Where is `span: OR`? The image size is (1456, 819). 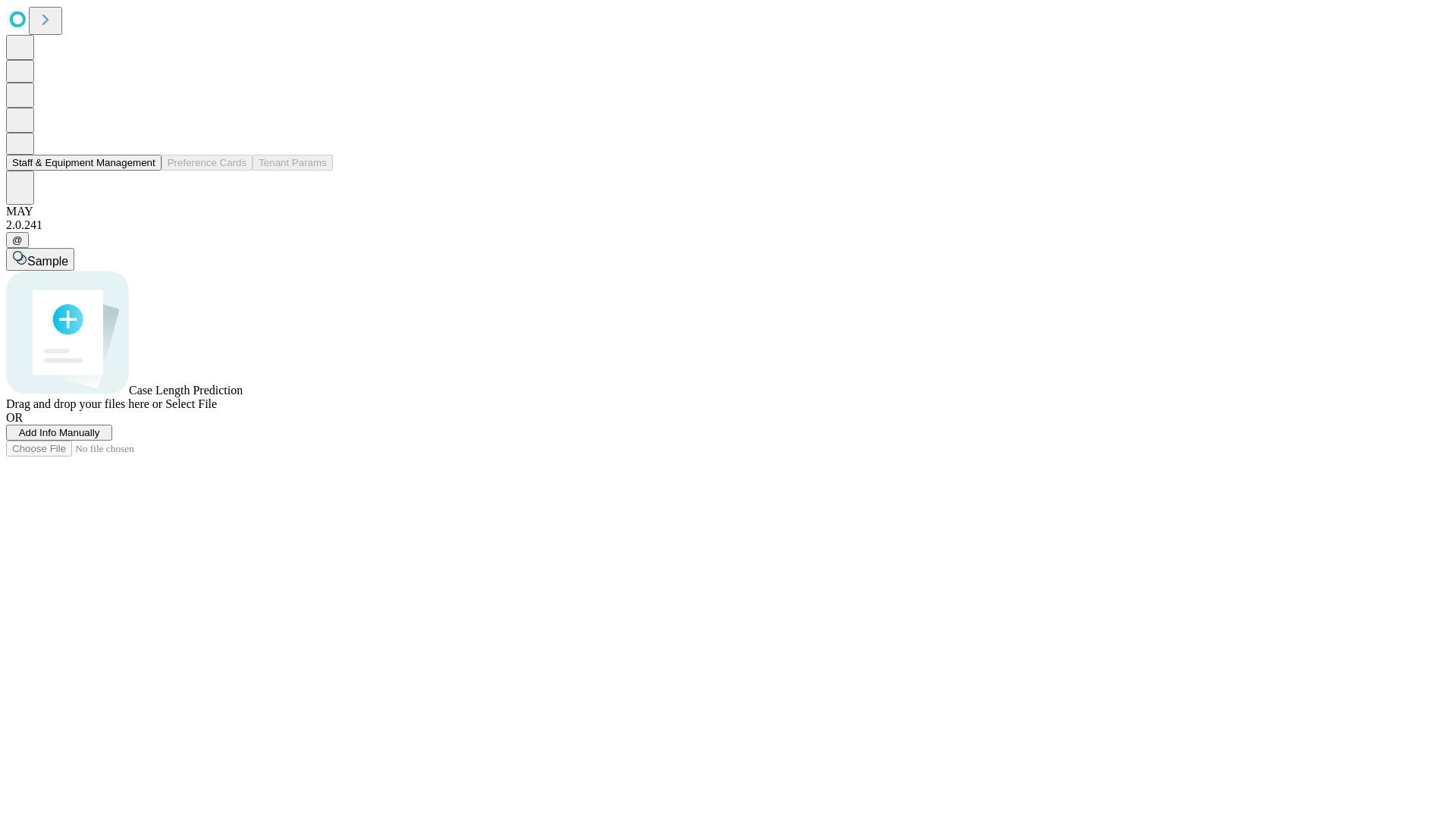 span: OR is located at coordinates (15, 418).